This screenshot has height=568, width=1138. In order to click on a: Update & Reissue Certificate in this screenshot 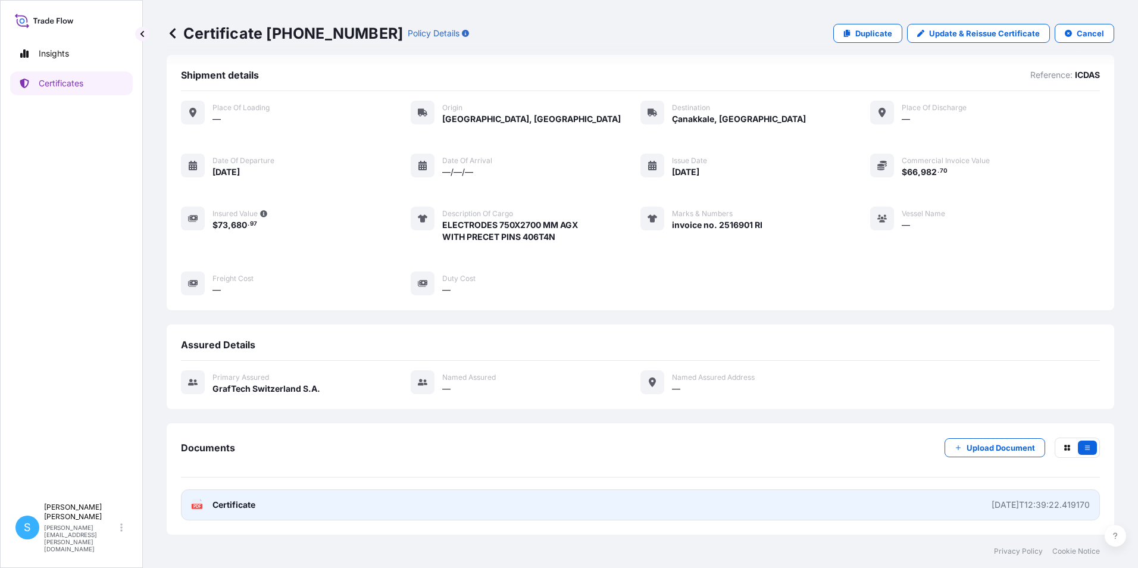, I will do `click(979, 33)`.